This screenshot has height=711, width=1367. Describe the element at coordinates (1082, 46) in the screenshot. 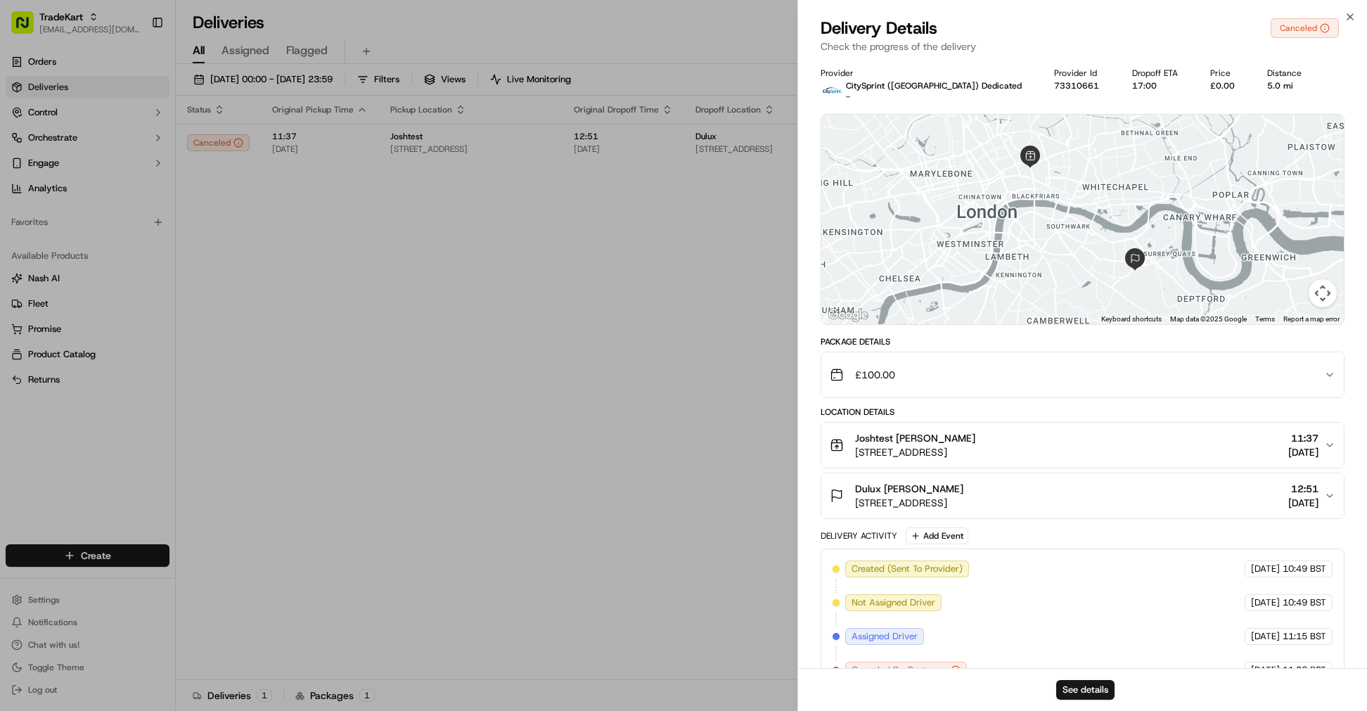

I see `p: Check the progress of the delivery` at that location.